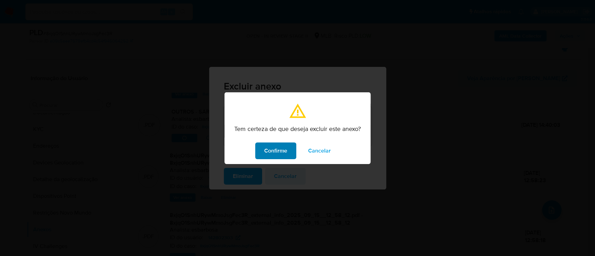  Describe the element at coordinates (276, 151) in the screenshot. I see `span: Confirme` at that location.